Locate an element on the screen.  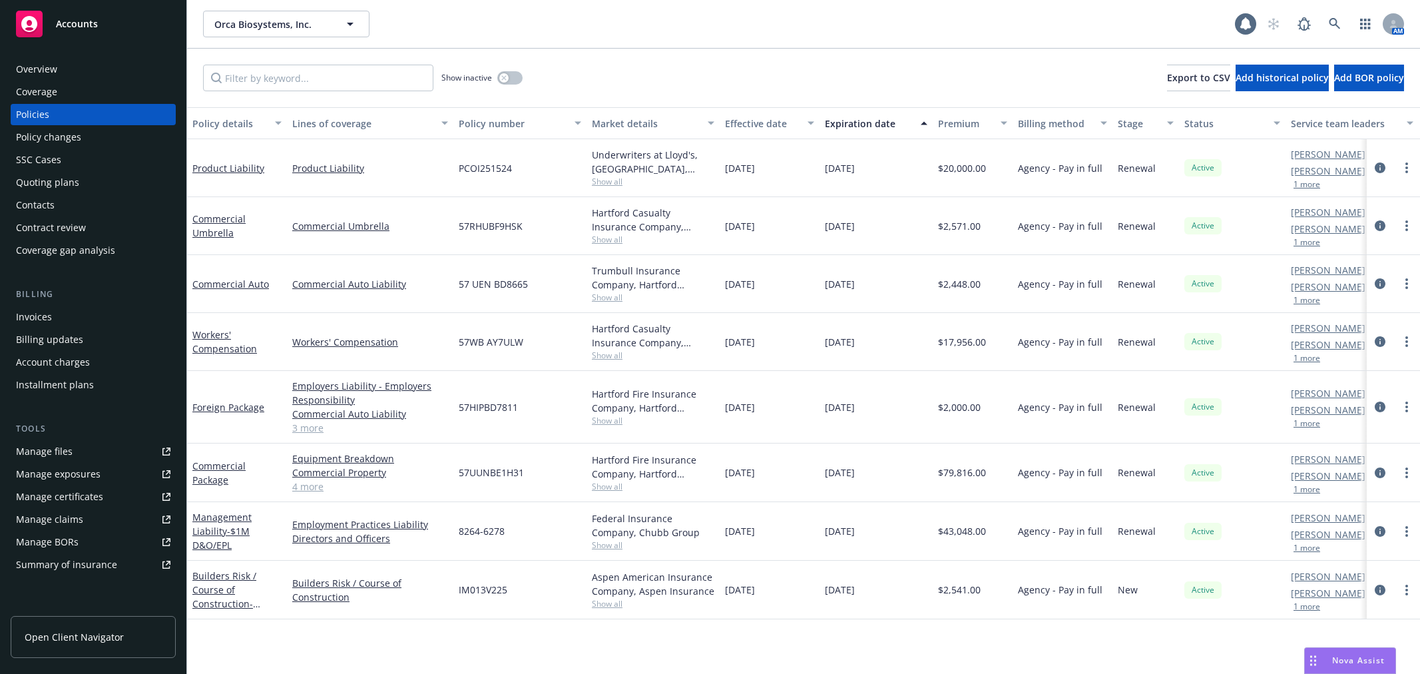
a: Commercial Auto is located at coordinates (230, 284).